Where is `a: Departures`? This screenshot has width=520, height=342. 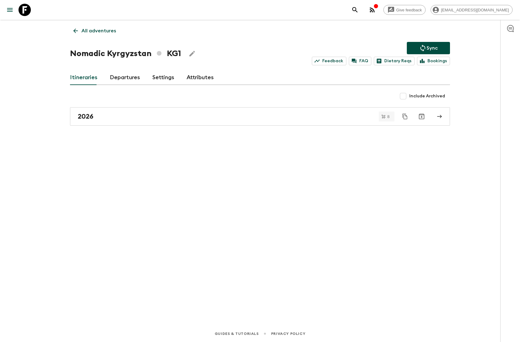
a: Departures is located at coordinates (125, 78).